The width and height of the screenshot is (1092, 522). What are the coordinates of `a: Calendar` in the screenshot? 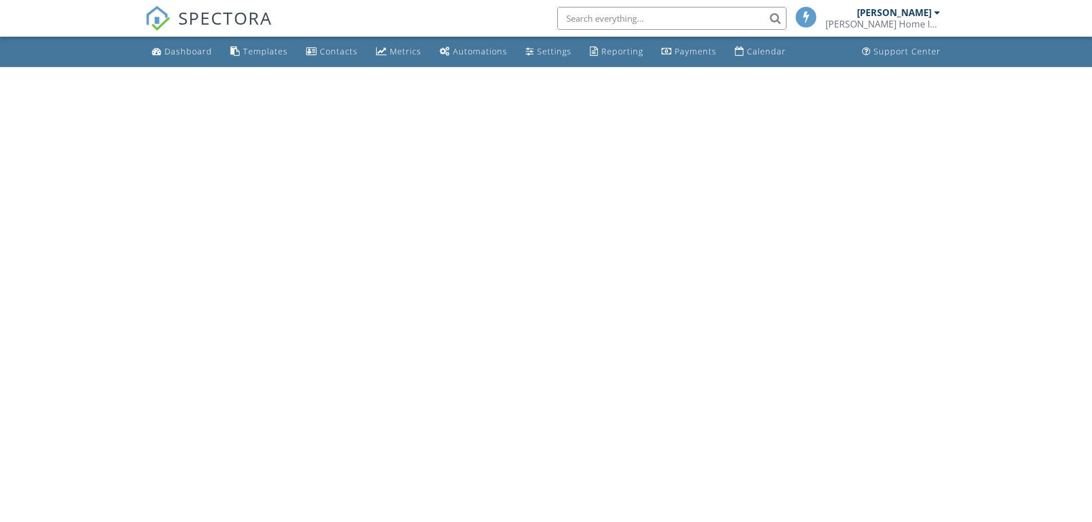 It's located at (760, 52).